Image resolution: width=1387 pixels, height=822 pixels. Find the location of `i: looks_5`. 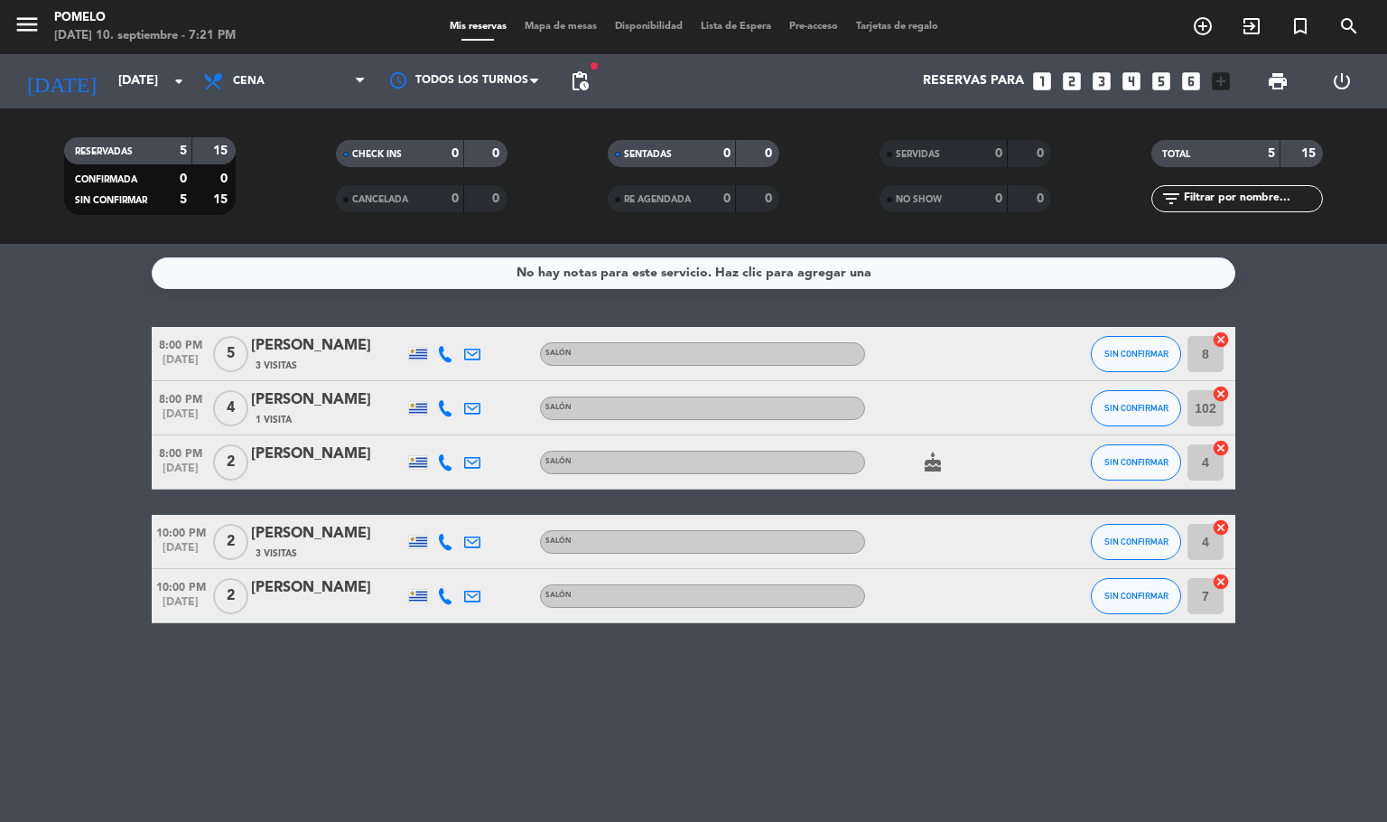

i: looks_5 is located at coordinates (1161, 81).